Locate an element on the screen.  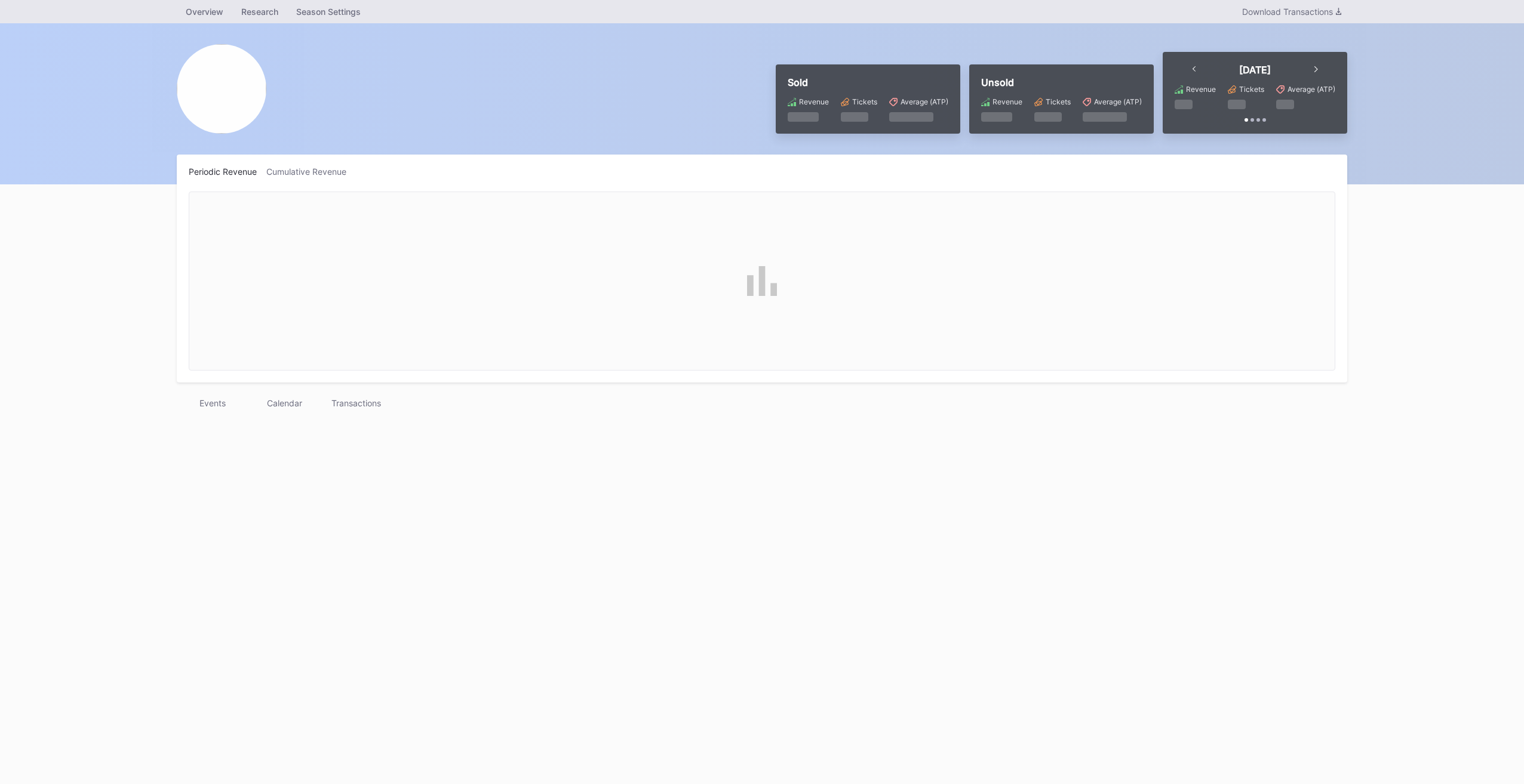
button: Download Transactions is located at coordinates (1291, 12).